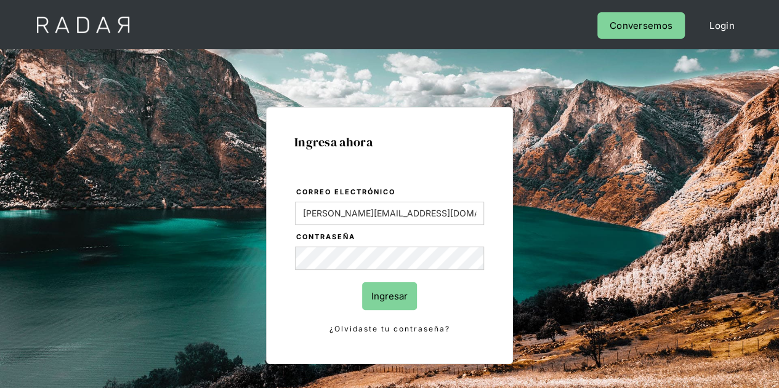 Image resolution: width=779 pixels, height=388 pixels. What do you see at coordinates (390, 238) in the screenshot?
I see `label: Contraseña` at bounding box center [390, 238].